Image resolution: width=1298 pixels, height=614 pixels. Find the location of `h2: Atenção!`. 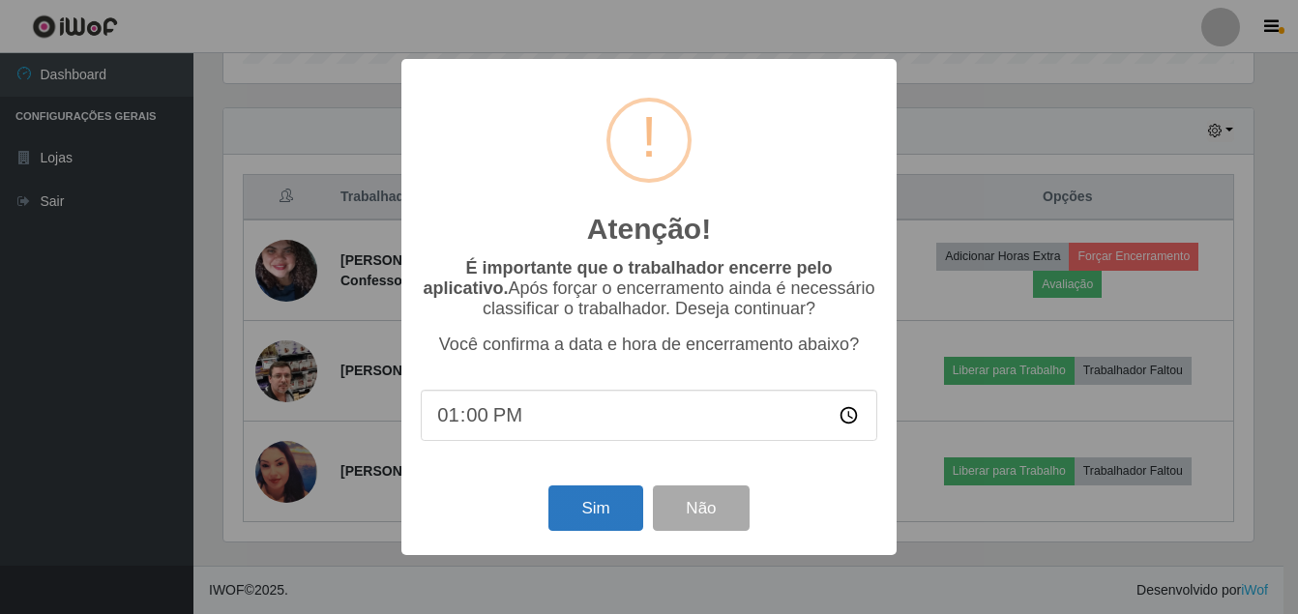

h2: Atenção! is located at coordinates (649, 229).